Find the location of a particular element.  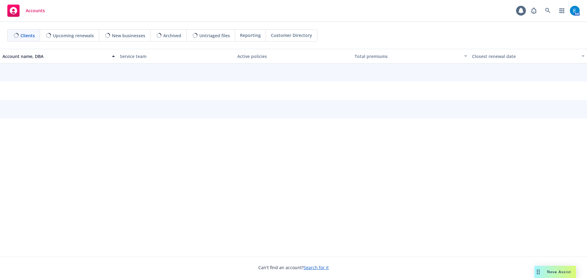

span: Untriaged files is located at coordinates (215, 35).